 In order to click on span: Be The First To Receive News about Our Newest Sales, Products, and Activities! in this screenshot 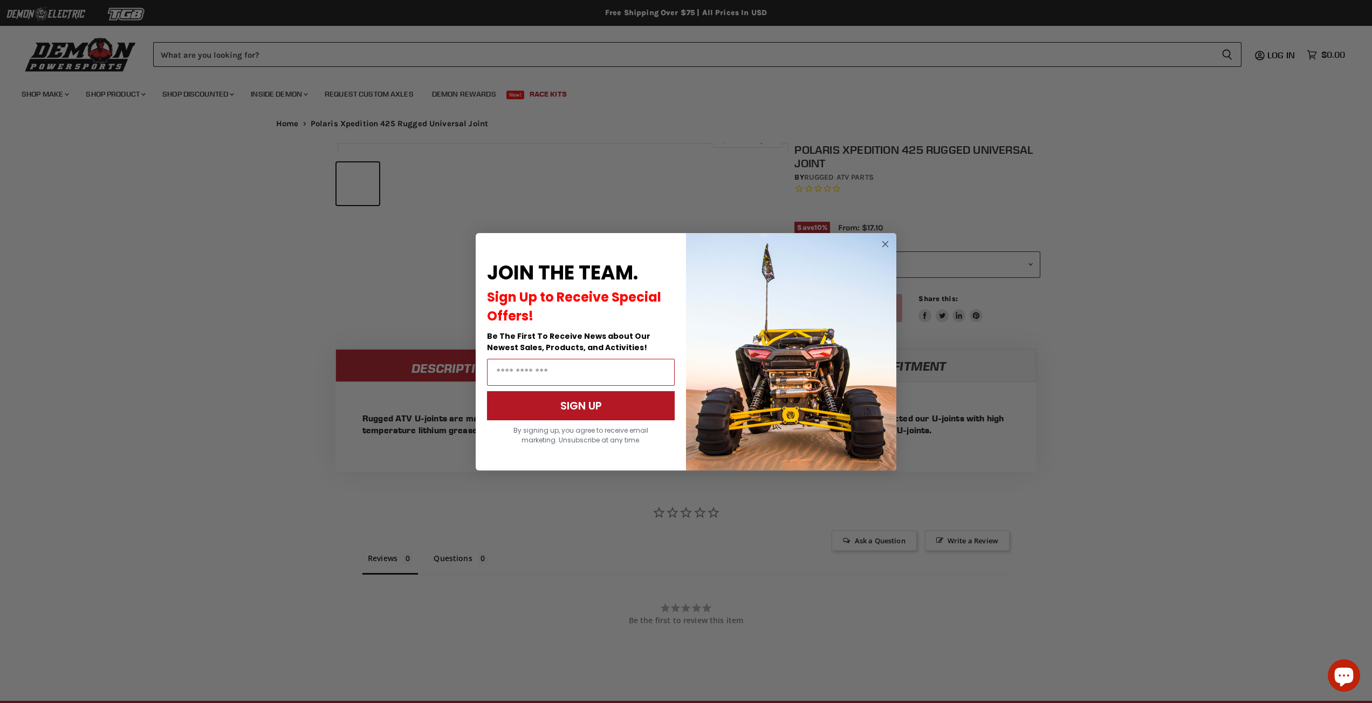, I will do `click(568, 341)`.